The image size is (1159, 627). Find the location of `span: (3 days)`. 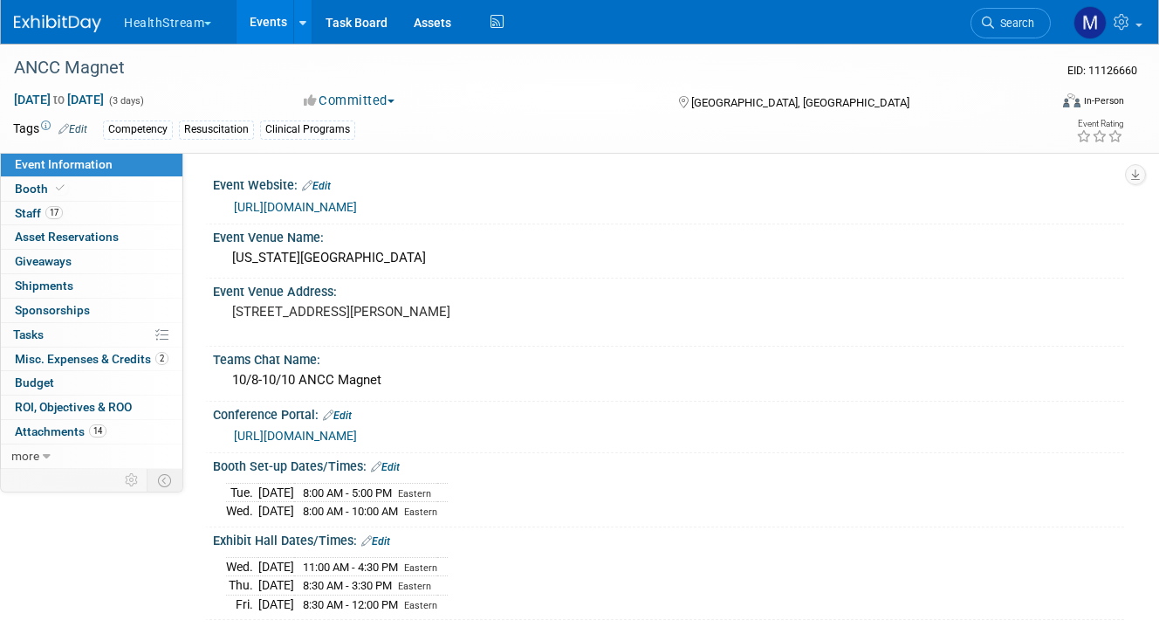

span: (3 days) is located at coordinates (126, 100).